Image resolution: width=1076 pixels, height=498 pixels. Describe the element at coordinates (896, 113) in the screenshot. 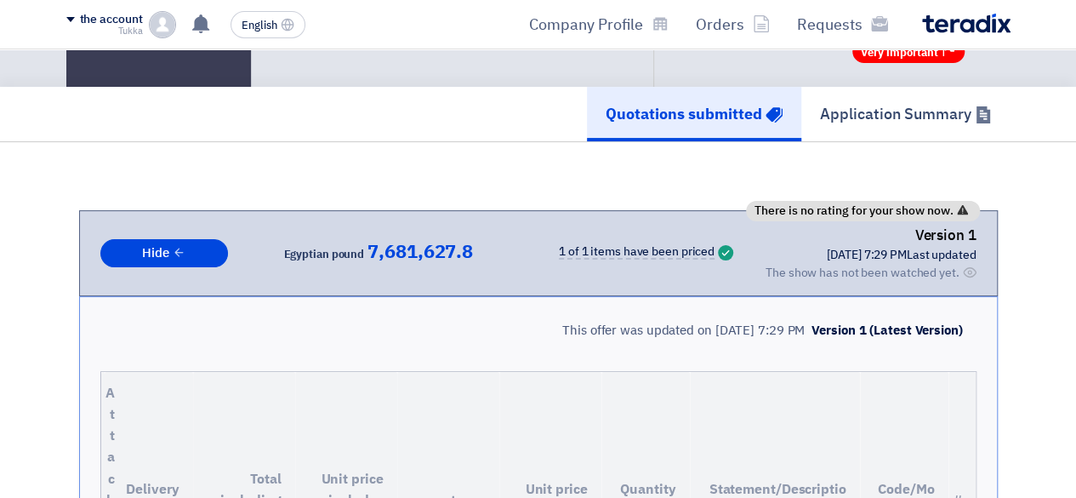

I see `font: Application Summary` at that location.